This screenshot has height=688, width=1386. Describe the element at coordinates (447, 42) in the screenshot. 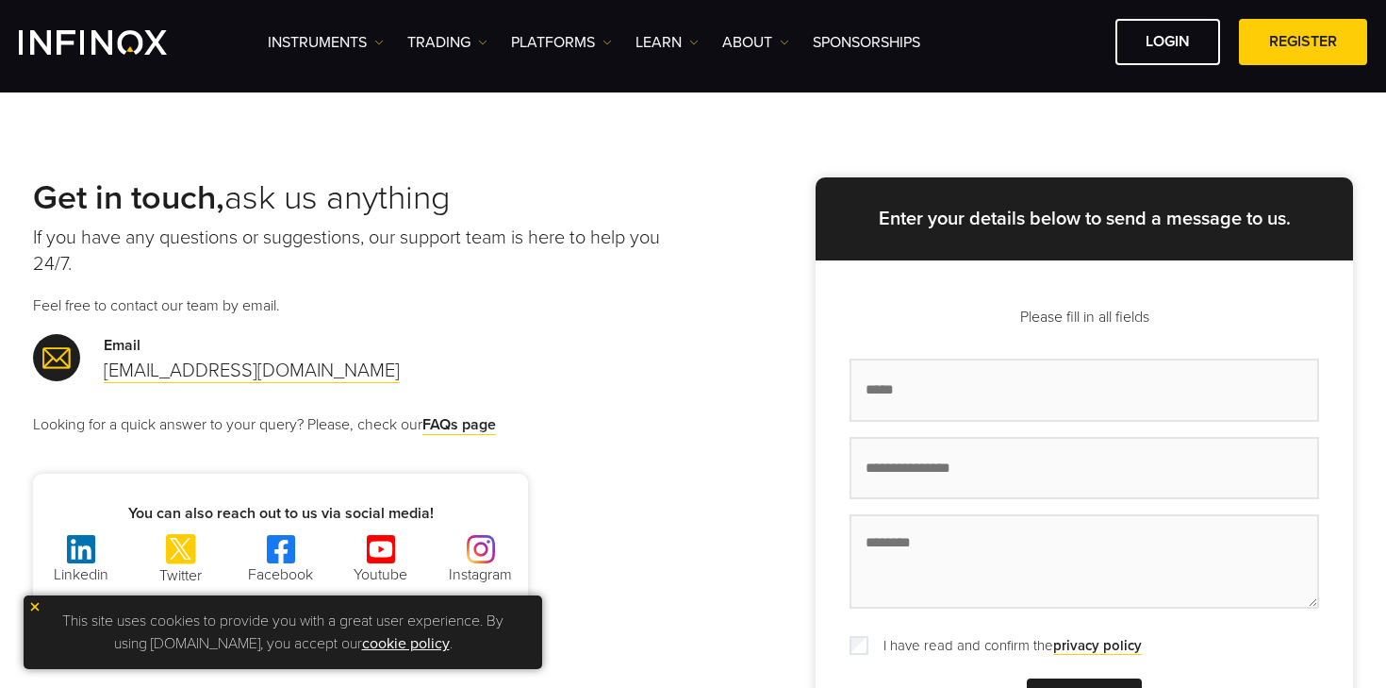

I see `a: TRADING` at that location.